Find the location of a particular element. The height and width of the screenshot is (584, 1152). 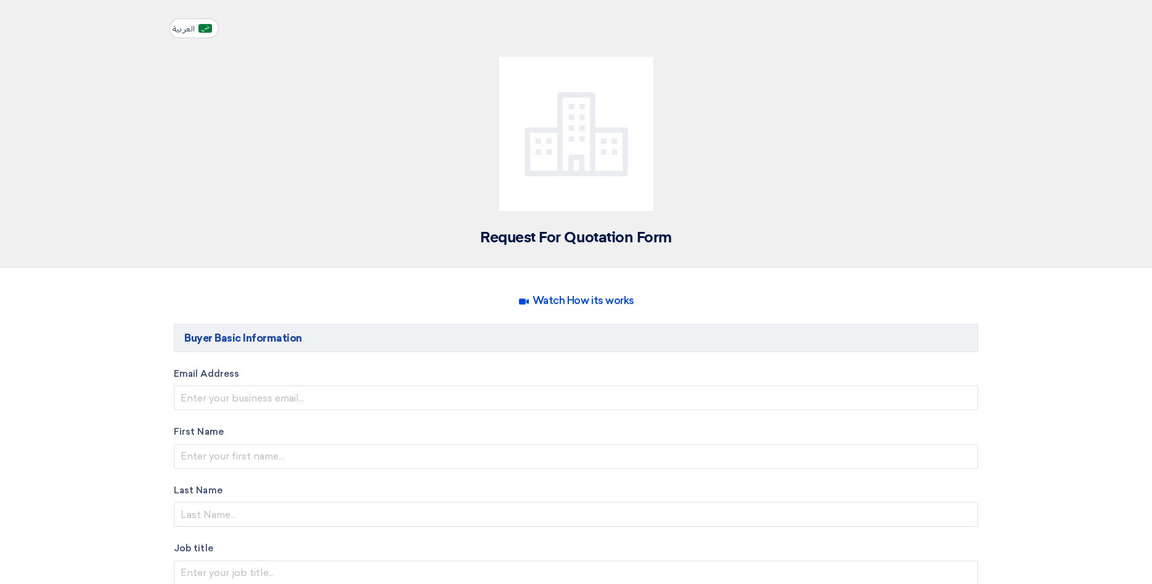

h2: Request For Quotation Form is located at coordinates (576, 238).